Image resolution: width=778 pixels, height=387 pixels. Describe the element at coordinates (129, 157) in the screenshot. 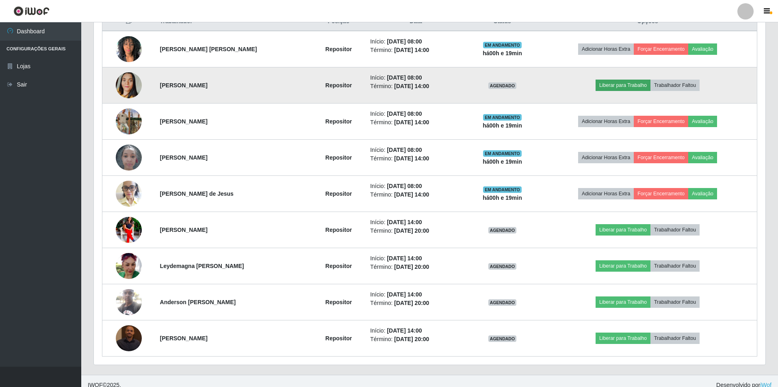

I see `img: 1754258368800.jpeg` at that location.